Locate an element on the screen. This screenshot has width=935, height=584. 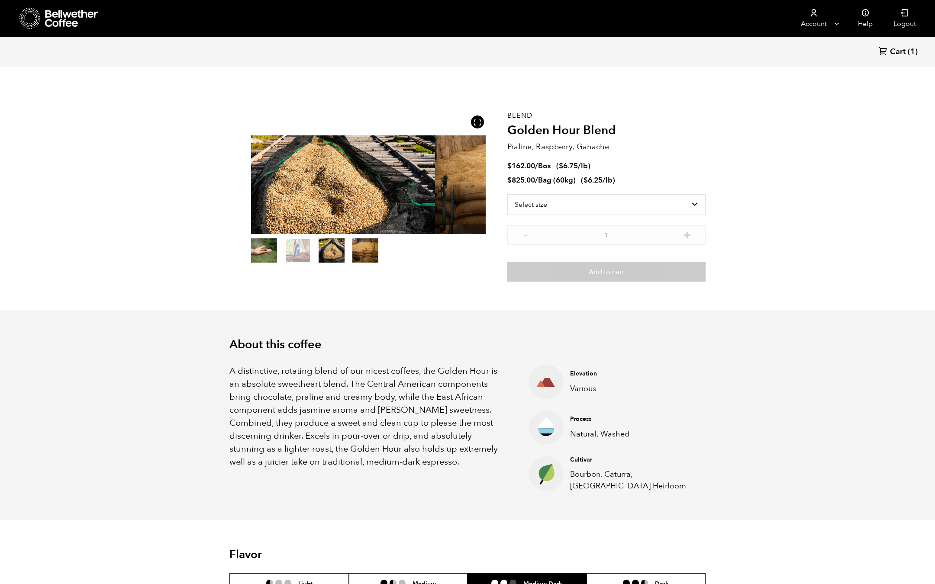
bdi: 6.25 is located at coordinates (593, 180).